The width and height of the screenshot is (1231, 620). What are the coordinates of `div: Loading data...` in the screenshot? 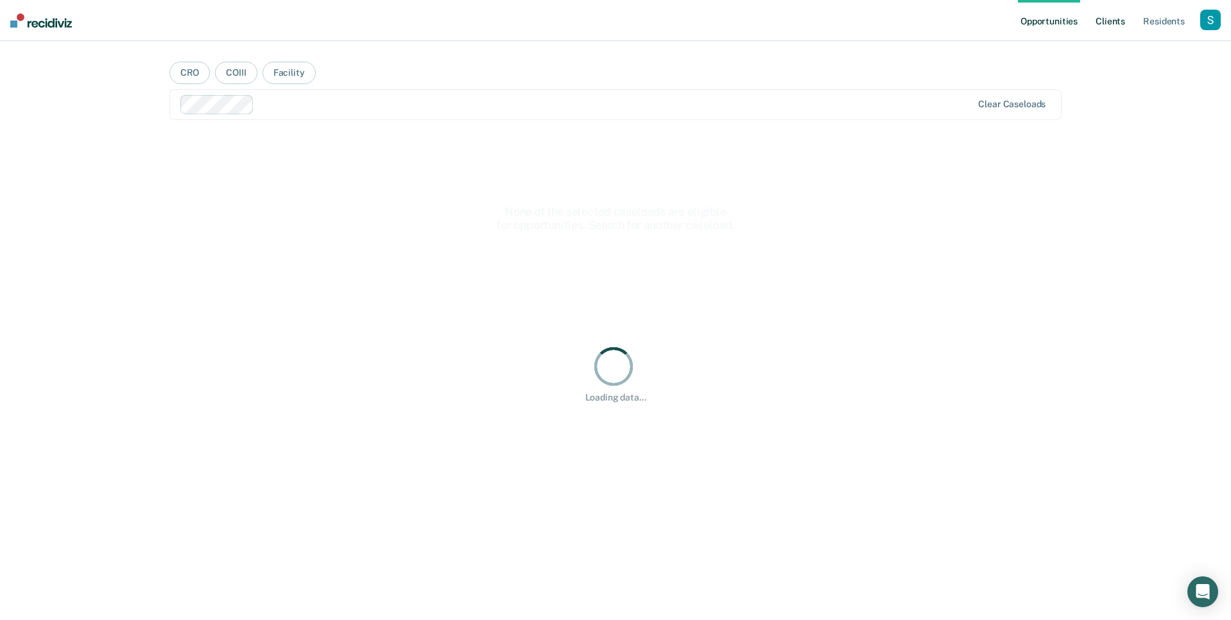 It's located at (615, 397).